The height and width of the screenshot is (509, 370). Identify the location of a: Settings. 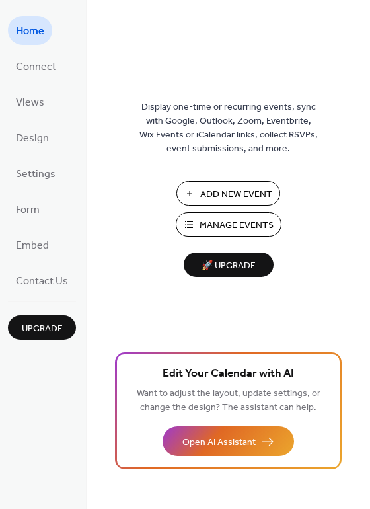
(36, 173).